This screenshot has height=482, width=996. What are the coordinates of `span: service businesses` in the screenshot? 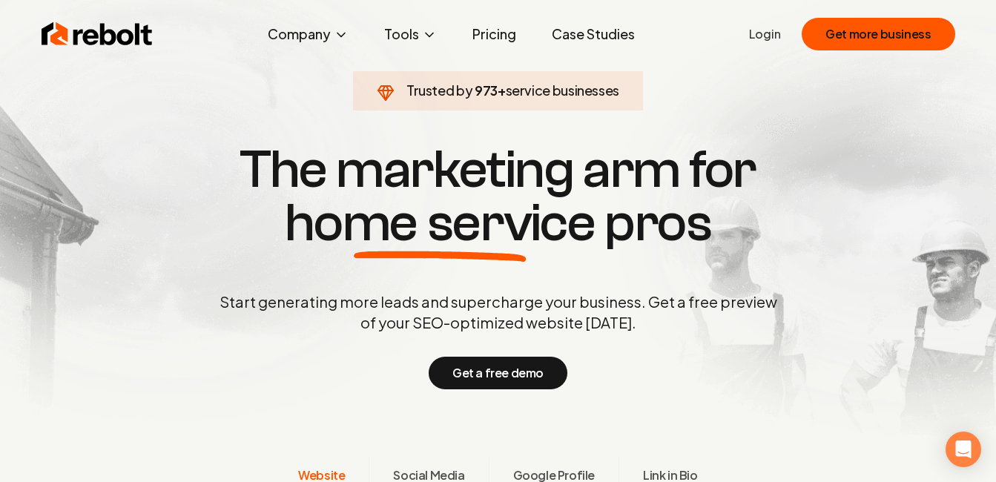 It's located at (563, 90).